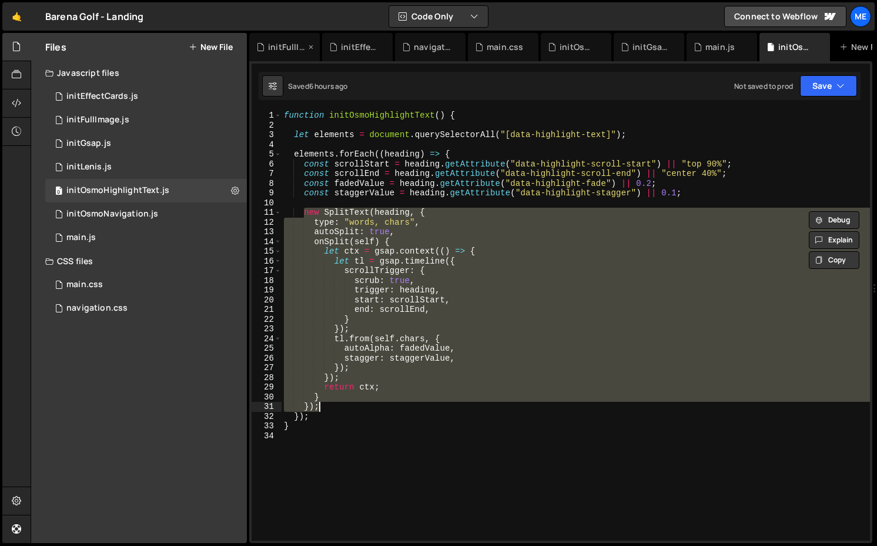 This screenshot has width=877, height=546. I want to click on div: 6, so click(266, 164).